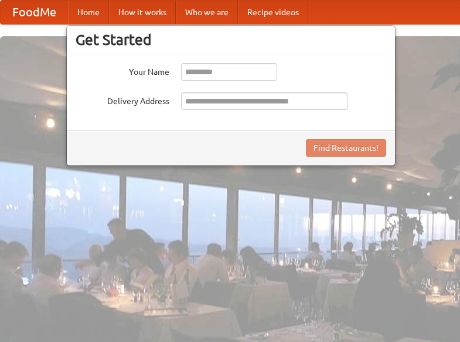  What do you see at coordinates (34, 12) in the screenshot?
I see `a: FoodMe` at bounding box center [34, 12].